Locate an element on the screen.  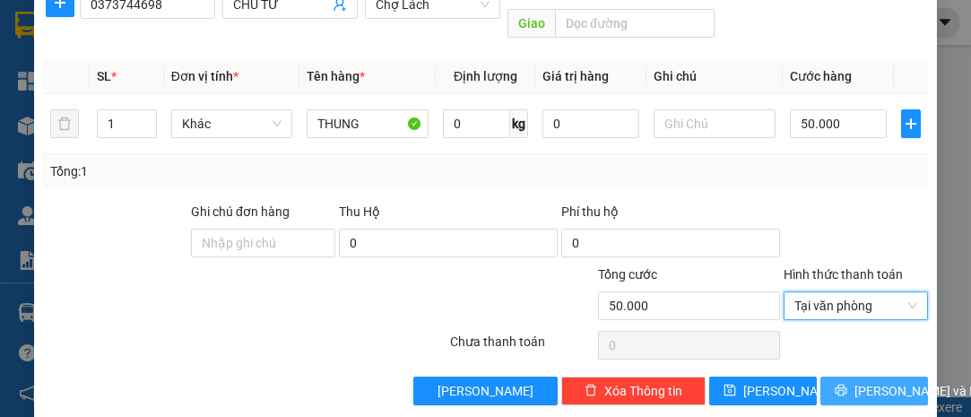
span: Đơn vị tính is located at coordinates (204, 76).